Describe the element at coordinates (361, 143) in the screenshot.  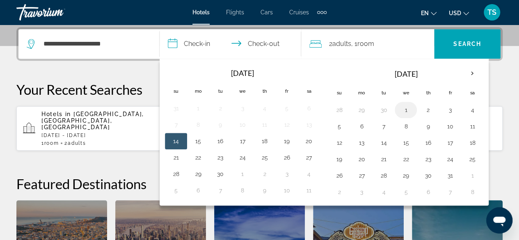
I see `button: Day 13` at that location.